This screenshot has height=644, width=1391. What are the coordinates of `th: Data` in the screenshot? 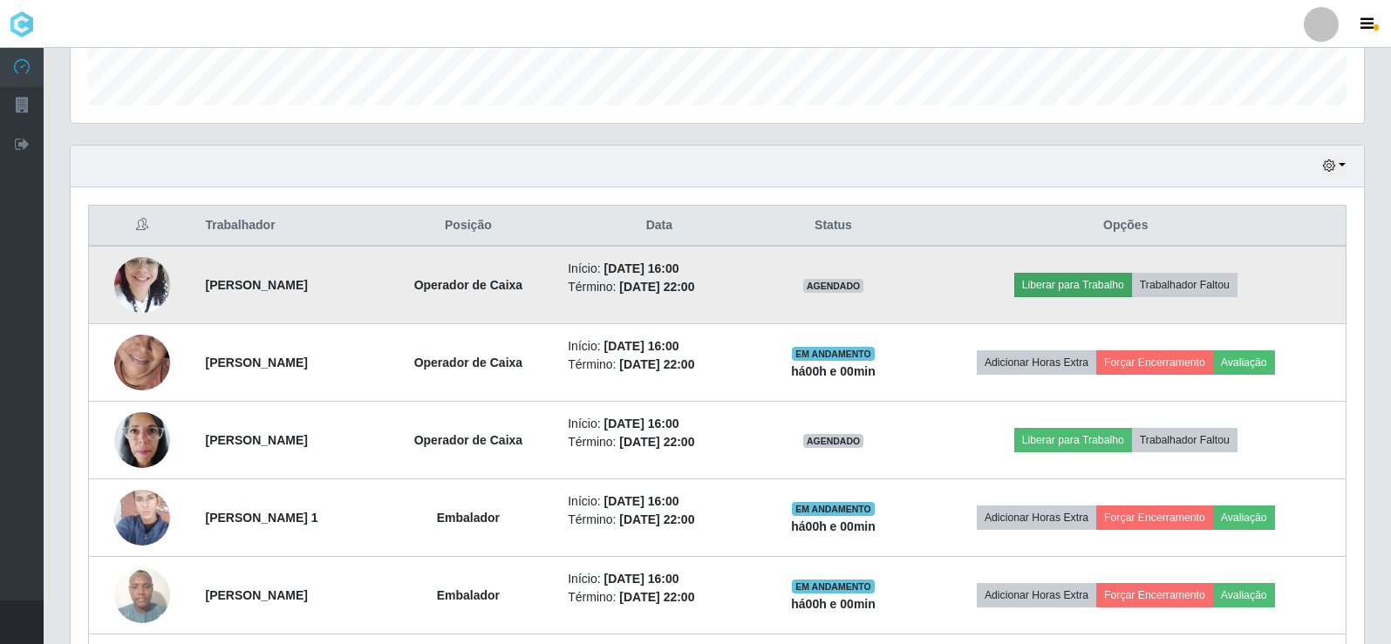 It's located at (658, 226).